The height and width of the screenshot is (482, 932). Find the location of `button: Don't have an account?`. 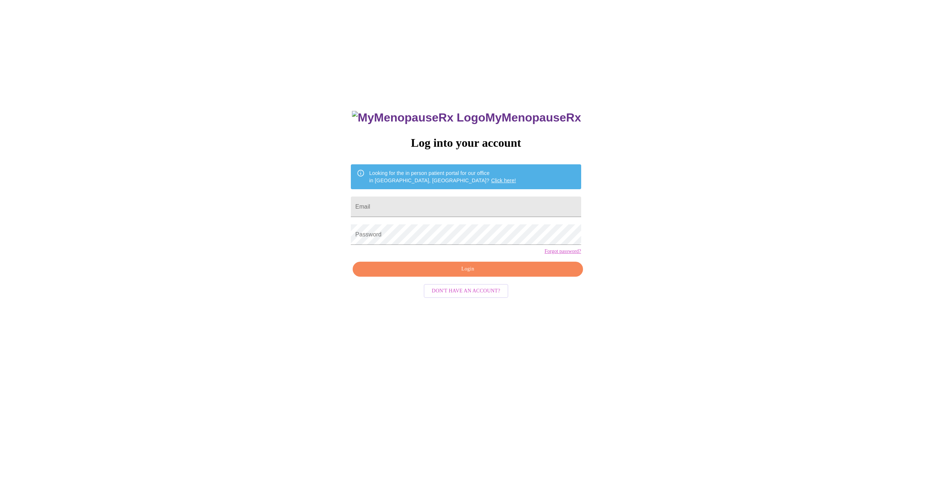

button: Don't have an account? is located at coordinates (466, 291).